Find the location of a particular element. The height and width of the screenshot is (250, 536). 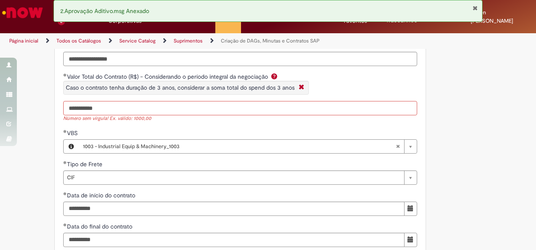

span: Necessários - VBS is located at coordinates (73, 133).